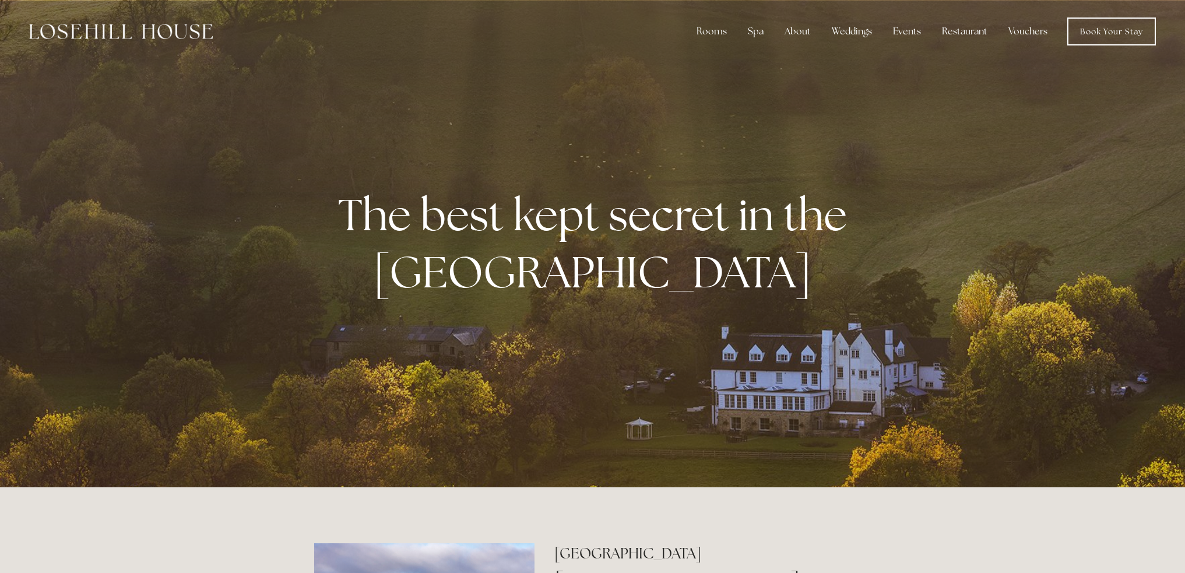 This screenshot has height=573, width=1185. I want to click on a: Book Your Stay, so click(1112, 31).